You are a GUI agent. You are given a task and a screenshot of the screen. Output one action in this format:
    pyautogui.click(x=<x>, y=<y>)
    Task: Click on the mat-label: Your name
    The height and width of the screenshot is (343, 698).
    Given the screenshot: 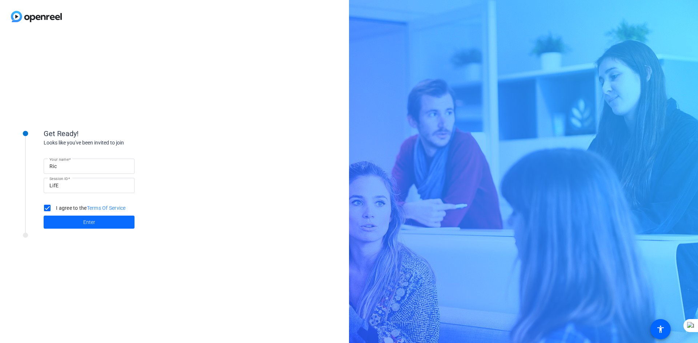 What is the action you would take?
    pyautogui.click(x=59, y=159)
    